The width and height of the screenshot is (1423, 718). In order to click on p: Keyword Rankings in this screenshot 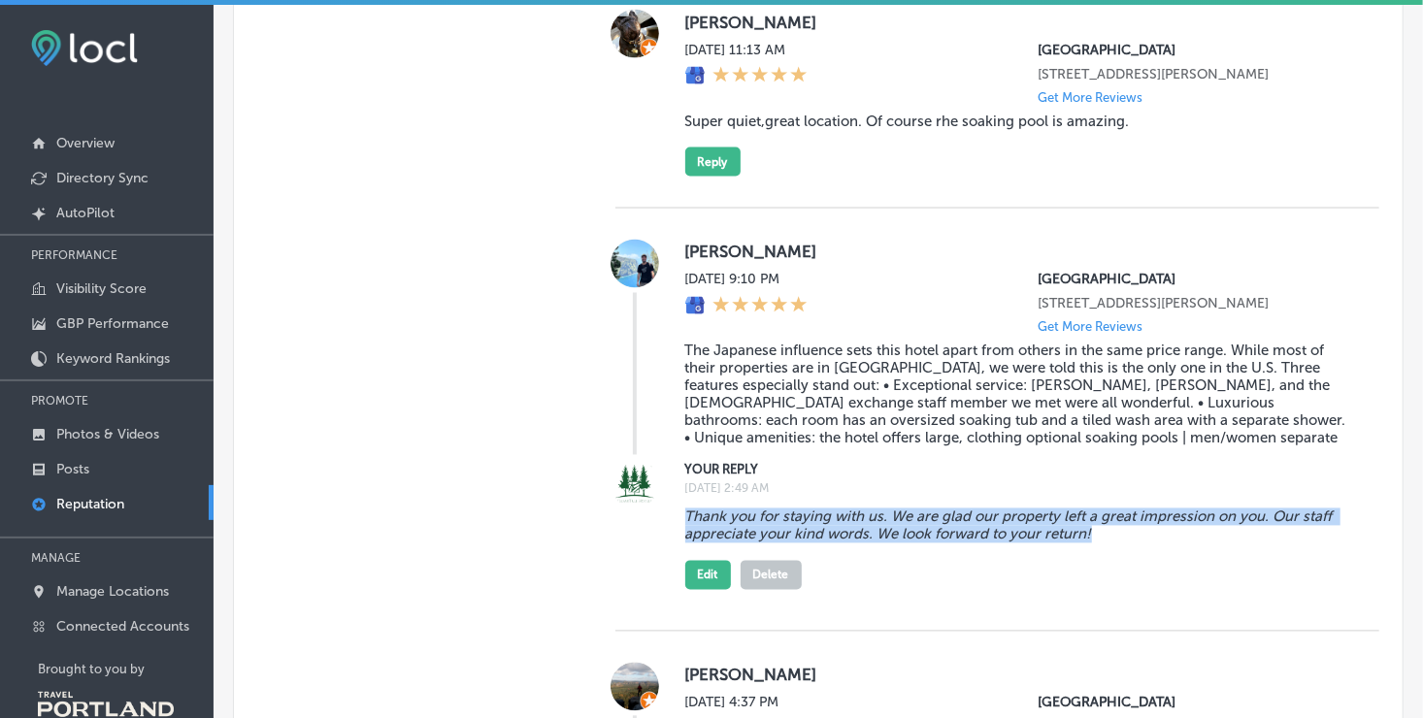, I will do `click(113, 358)`.